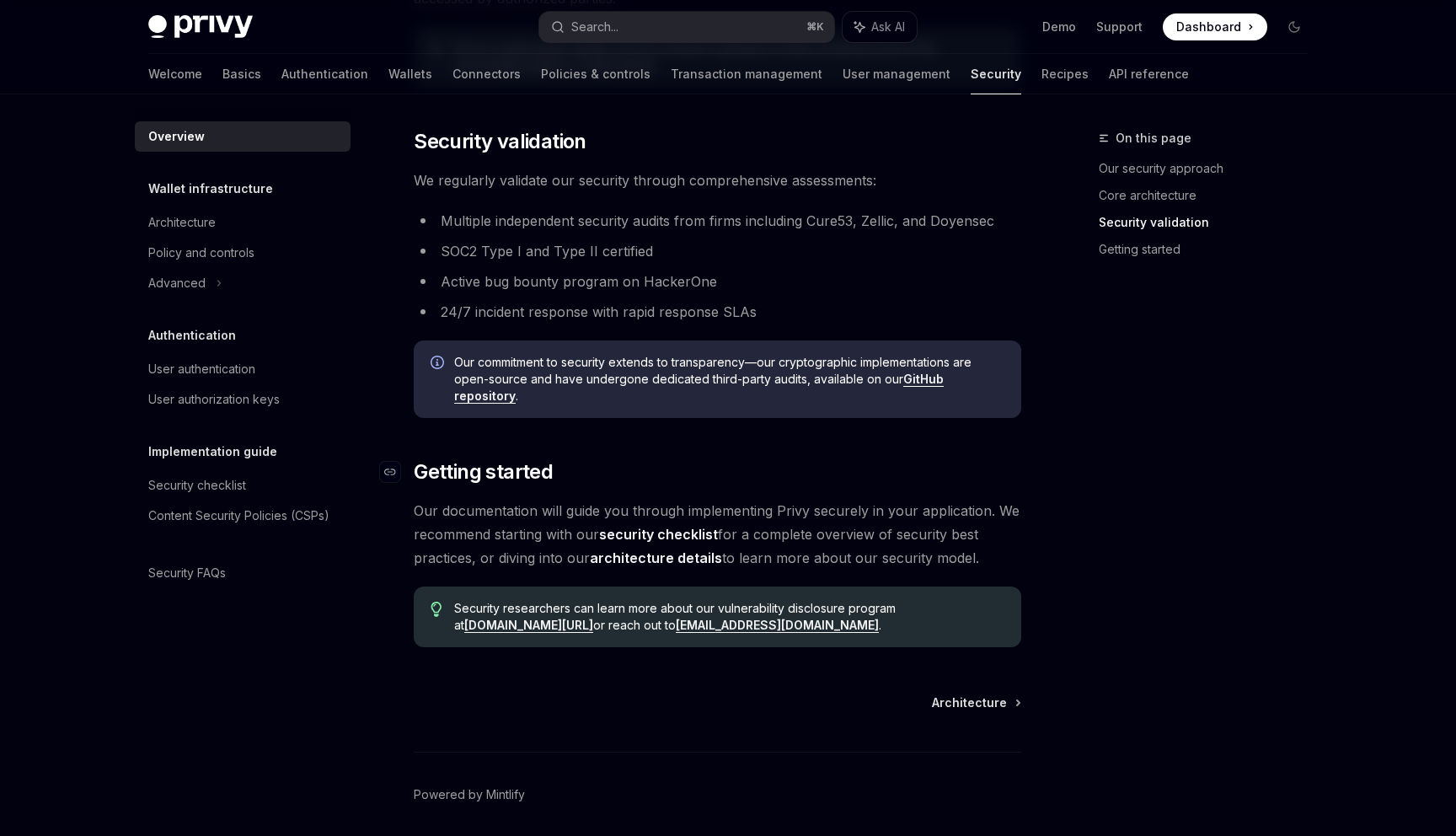  Describe the element at coordinates (182, 223) in the screenshot. I see `div: Architecture` at that location.